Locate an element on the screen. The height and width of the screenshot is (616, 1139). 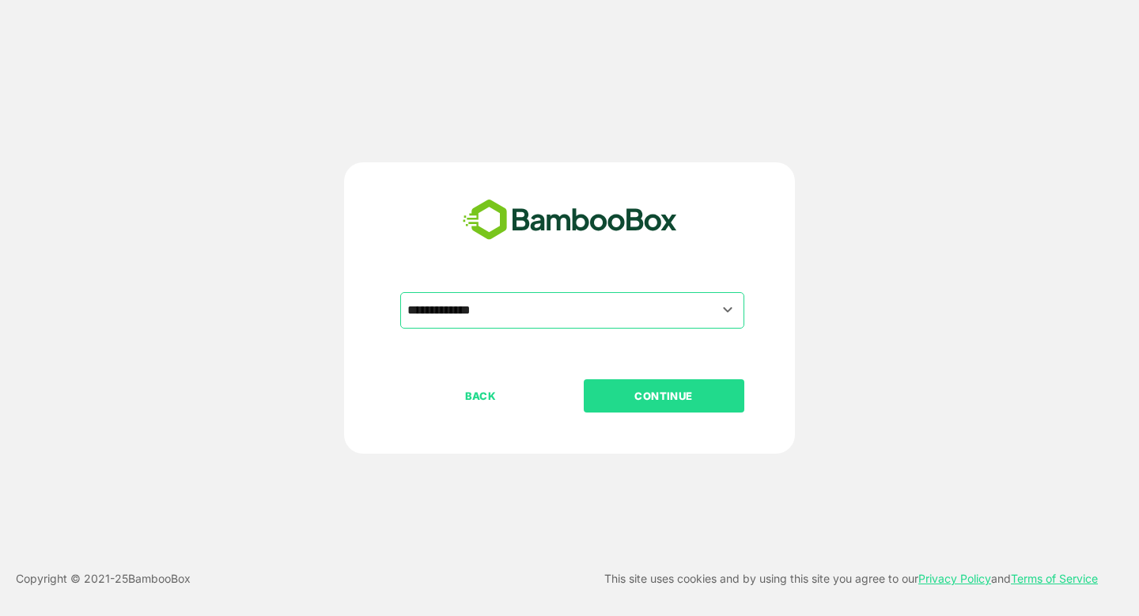
a: Privacy Policy is located at coordinates (955, 578).